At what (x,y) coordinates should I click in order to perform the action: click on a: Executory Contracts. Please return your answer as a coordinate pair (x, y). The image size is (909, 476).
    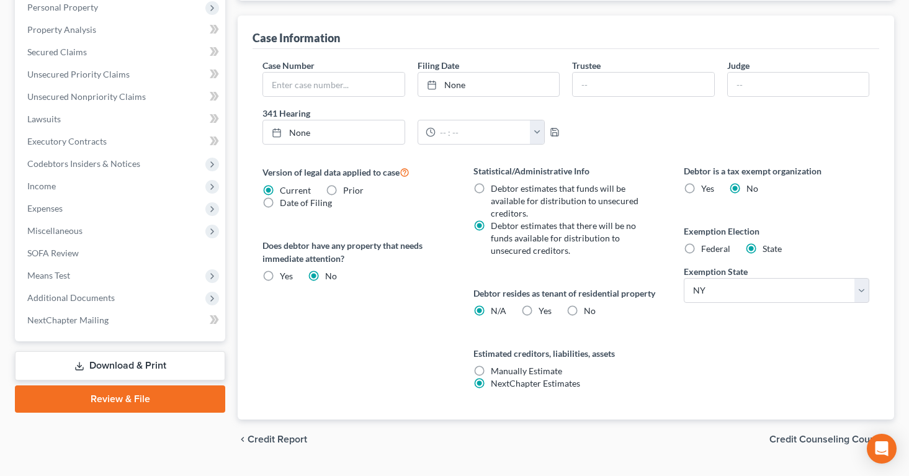
    Looking at the image, I should click on (121, 141).